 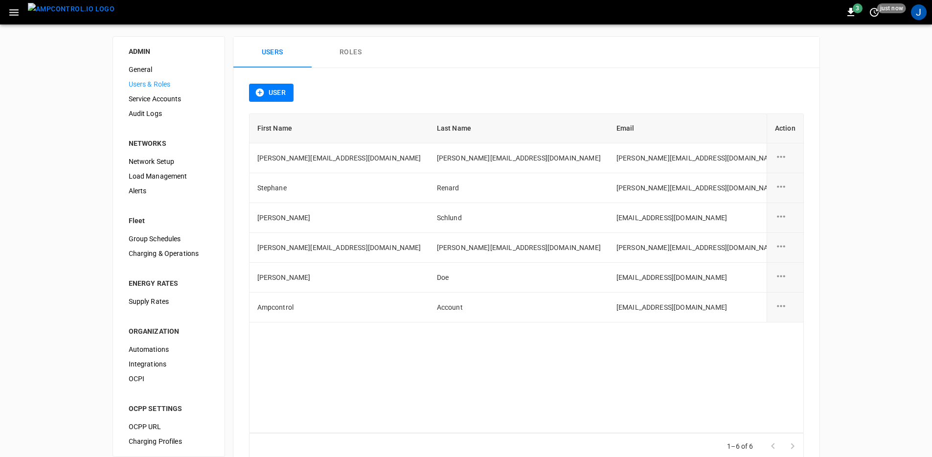 What do you see at coordinates (169, 84) in the screenshot?
I see `span: Users & Roles` at bounding box center [169, 84].